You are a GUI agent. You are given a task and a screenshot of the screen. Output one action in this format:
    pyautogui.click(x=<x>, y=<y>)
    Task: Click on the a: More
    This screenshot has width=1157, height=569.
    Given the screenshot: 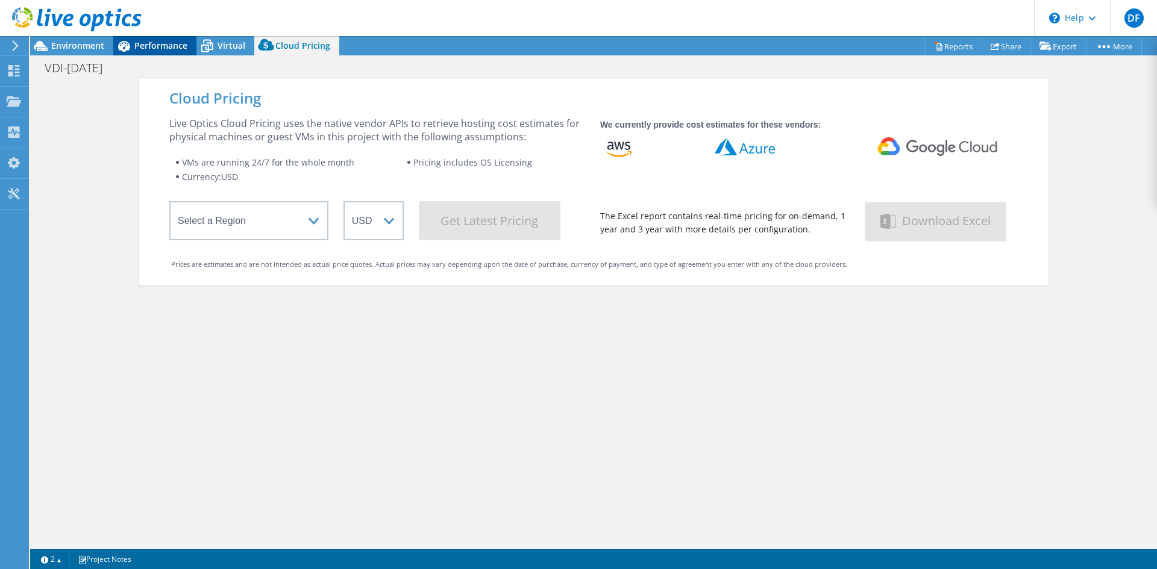 What is the action you would take?
    pyautogui.click(x=1113, y=46)
    